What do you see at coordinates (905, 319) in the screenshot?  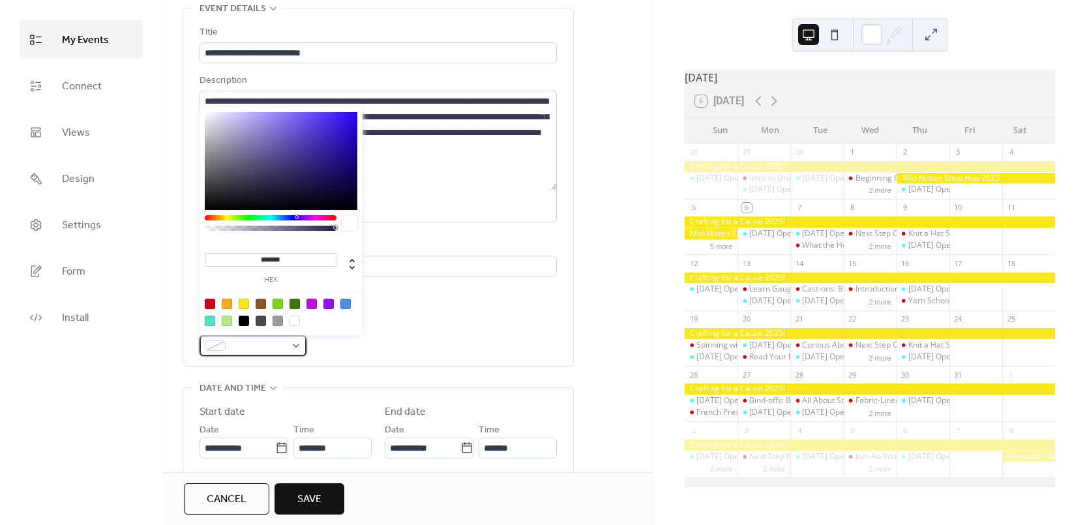 I see `div: 23` at bounding box center [905, 319].